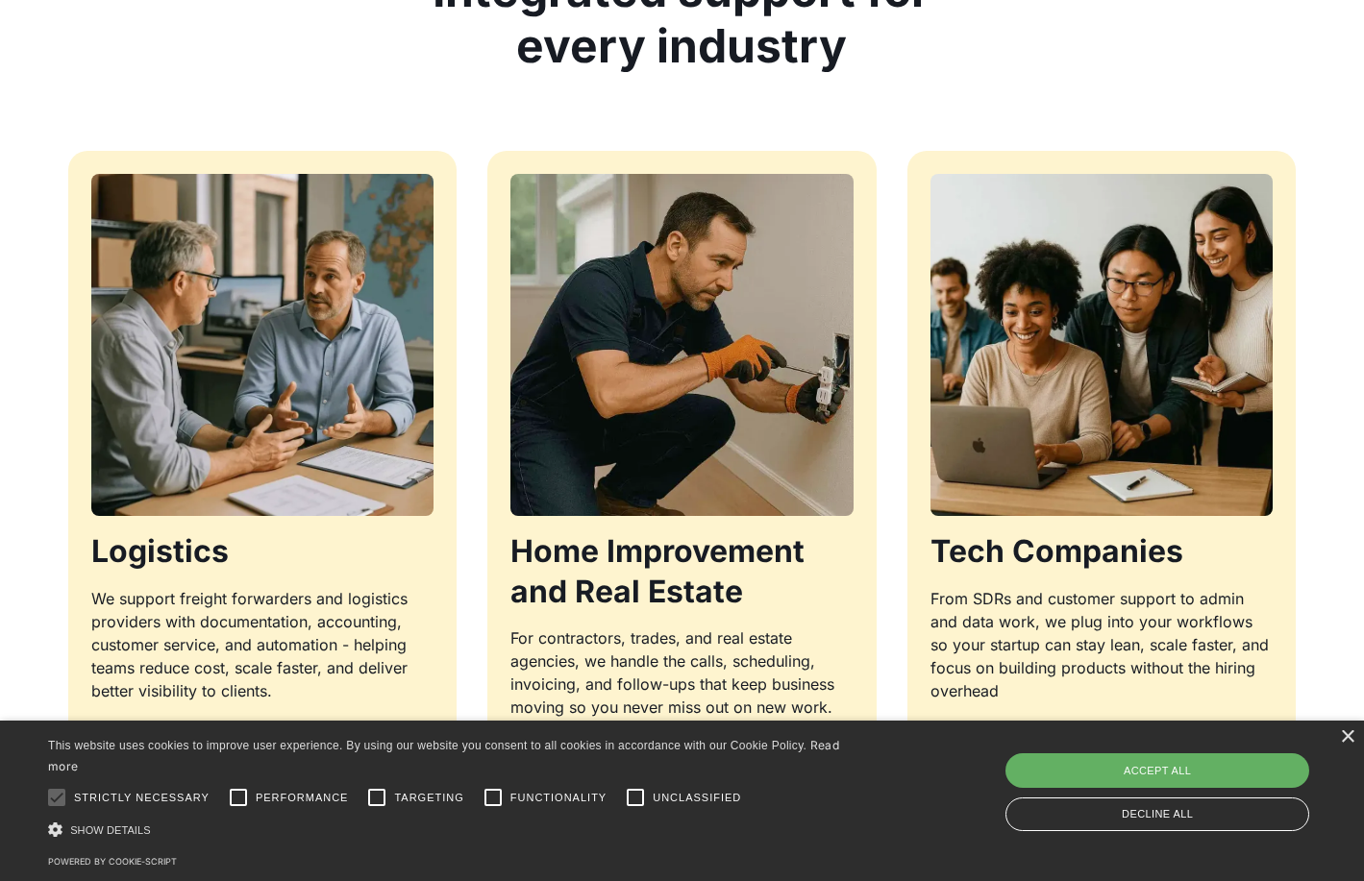 This screenshot has height=881, width=1364. What do you see at coordinates (558, 798) in the screenshot?
I see `span: Functionality` at bounding box center [558, 798].